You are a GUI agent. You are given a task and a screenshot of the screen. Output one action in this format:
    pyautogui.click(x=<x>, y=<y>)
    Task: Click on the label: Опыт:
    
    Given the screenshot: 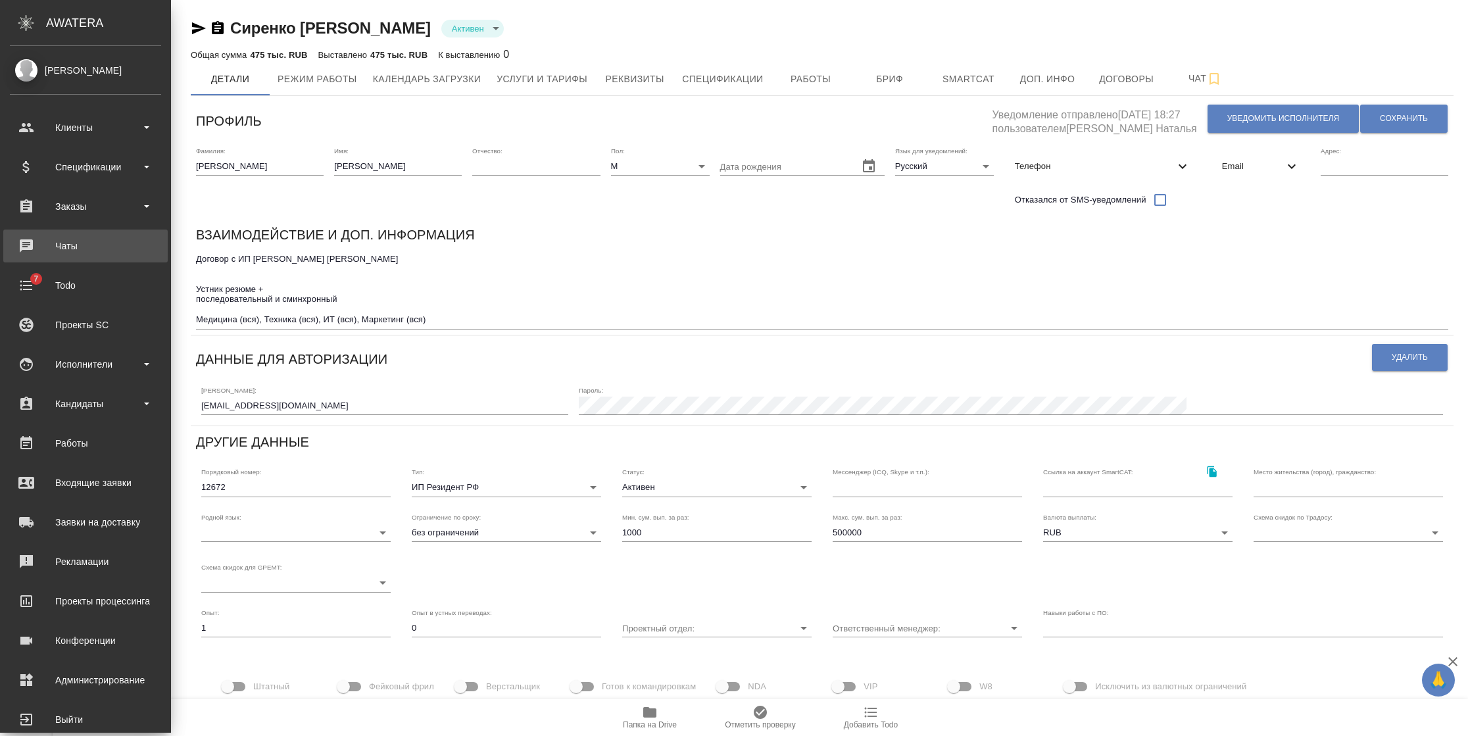 What is the action you would take?
    pyautogui.click(x=211, y=612)
    